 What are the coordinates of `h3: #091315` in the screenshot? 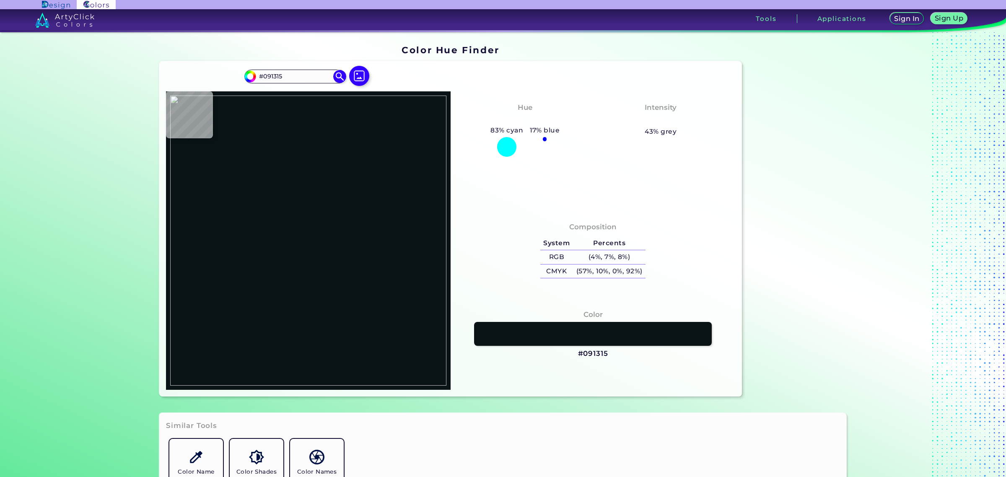 It's located at (593, 354).